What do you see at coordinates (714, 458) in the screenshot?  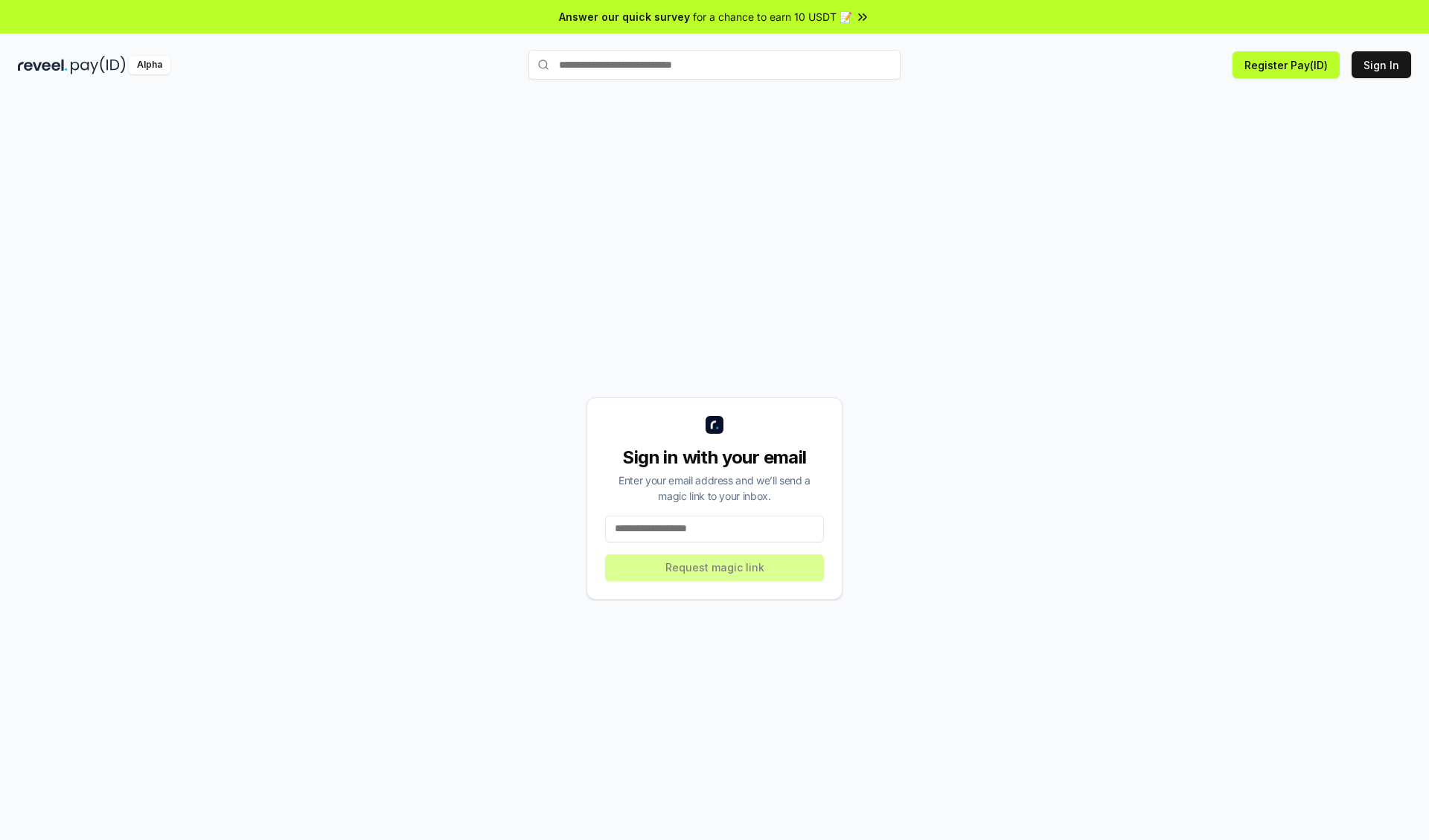 I see `div: Sign in with your email` at bounding box center [714, 458].